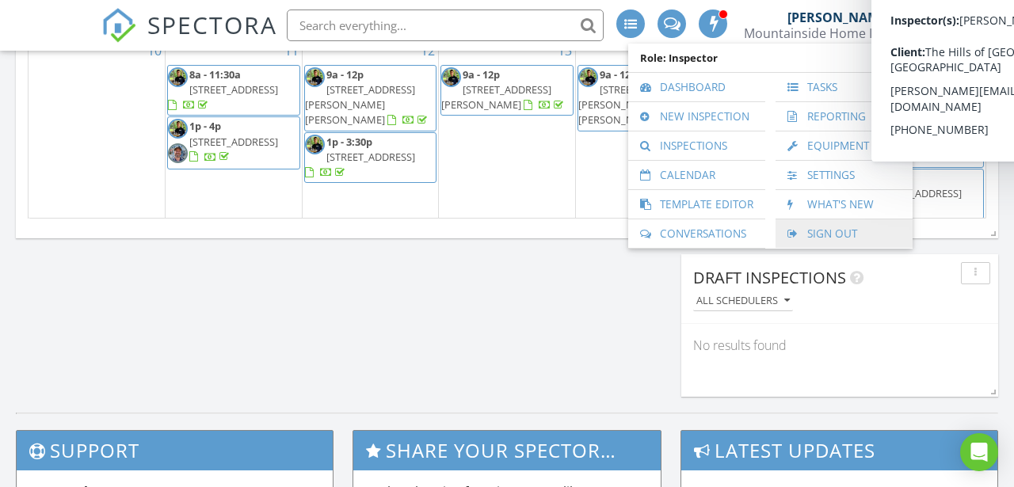 The width and height of the screenshot is (1014, 487). I want to click on div: Open Intercom Messenger, so click(979, 452).